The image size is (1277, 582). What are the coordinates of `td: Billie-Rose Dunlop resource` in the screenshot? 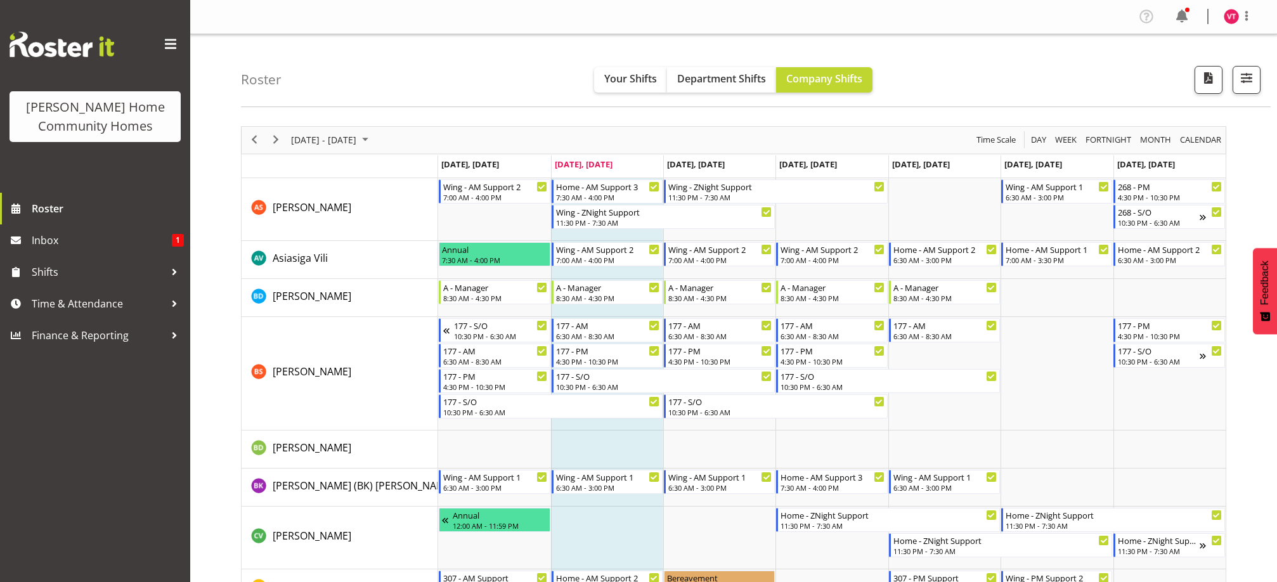 It's located at (340, 449).